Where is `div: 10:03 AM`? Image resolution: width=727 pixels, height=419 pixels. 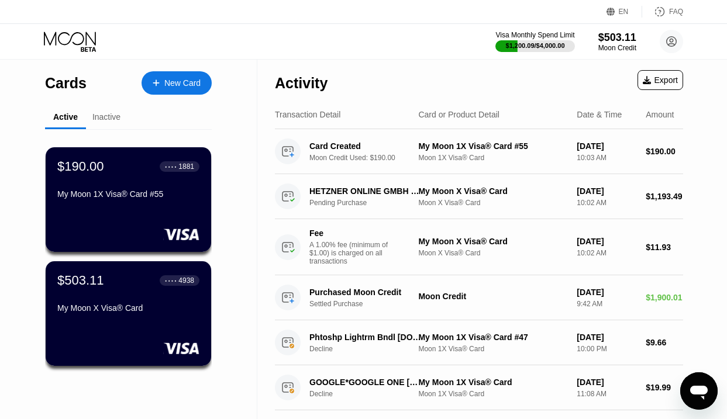
div: 10:03 AM is located at coordinates (606, 158).